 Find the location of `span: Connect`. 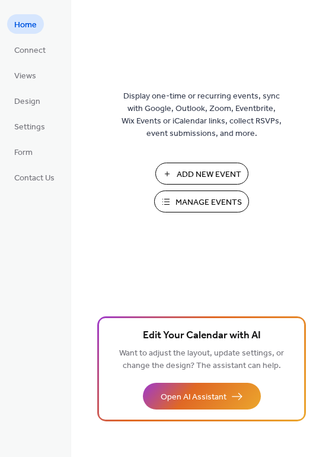

span: Connect is located at coordinates (30, 50).